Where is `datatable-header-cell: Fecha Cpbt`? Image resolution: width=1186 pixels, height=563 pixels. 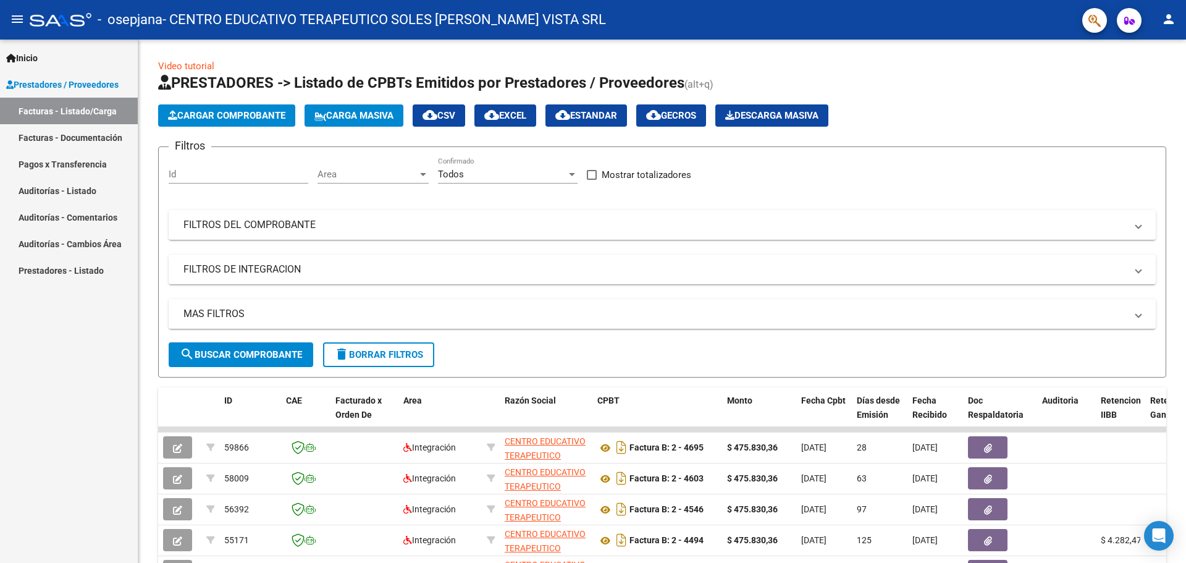
datatable-header-cell: Fecha Cpbt is located at coordinates (824, 414).